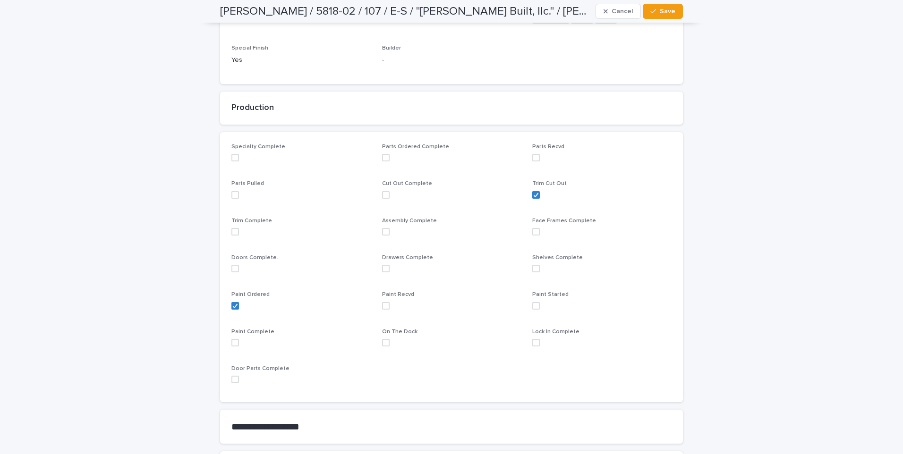 This screenshot has width=903, height=454. Describe the element at coordinates (252, 221) in the screenshot. I see `span: Trim Complete` at that location.